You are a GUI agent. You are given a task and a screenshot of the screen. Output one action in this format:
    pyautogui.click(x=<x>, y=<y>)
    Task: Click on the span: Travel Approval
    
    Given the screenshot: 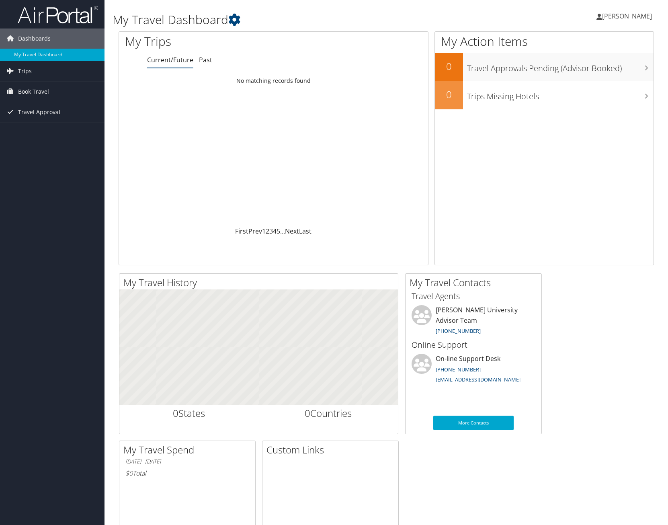 What is the action you would take?
    pyautogui.click(x=39, y=112)
    